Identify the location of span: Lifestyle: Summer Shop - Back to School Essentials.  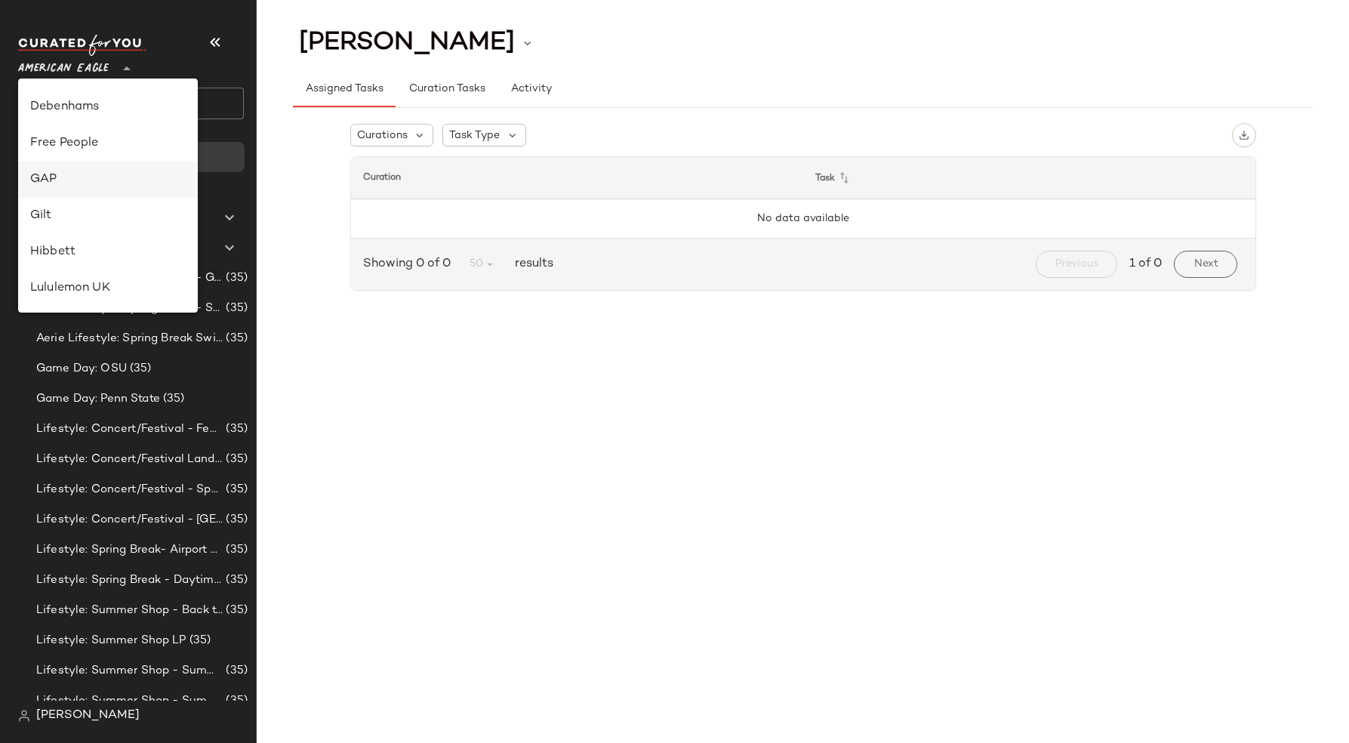
(129, 610).